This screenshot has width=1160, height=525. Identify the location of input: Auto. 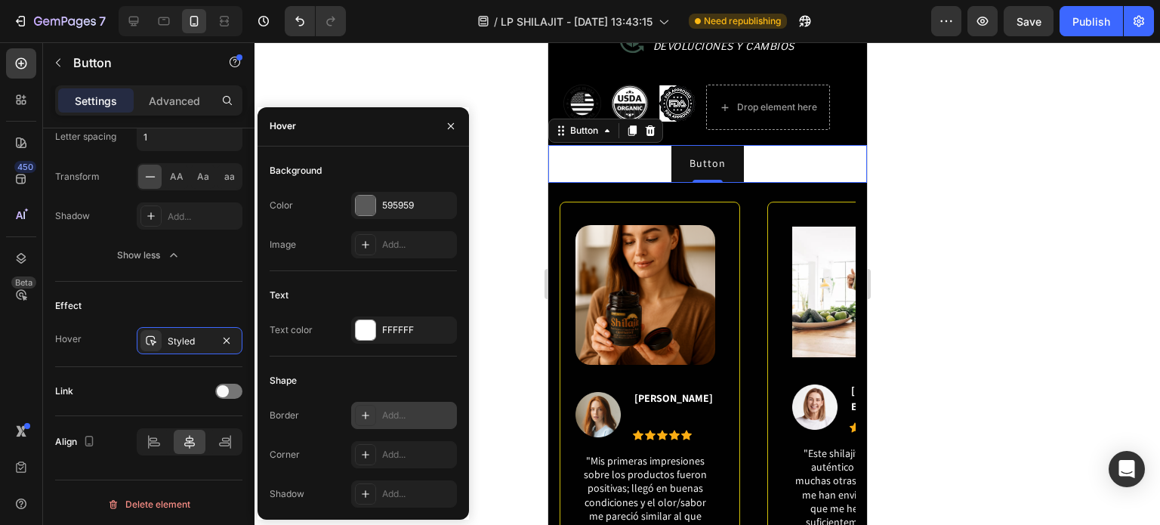
(190, 137).